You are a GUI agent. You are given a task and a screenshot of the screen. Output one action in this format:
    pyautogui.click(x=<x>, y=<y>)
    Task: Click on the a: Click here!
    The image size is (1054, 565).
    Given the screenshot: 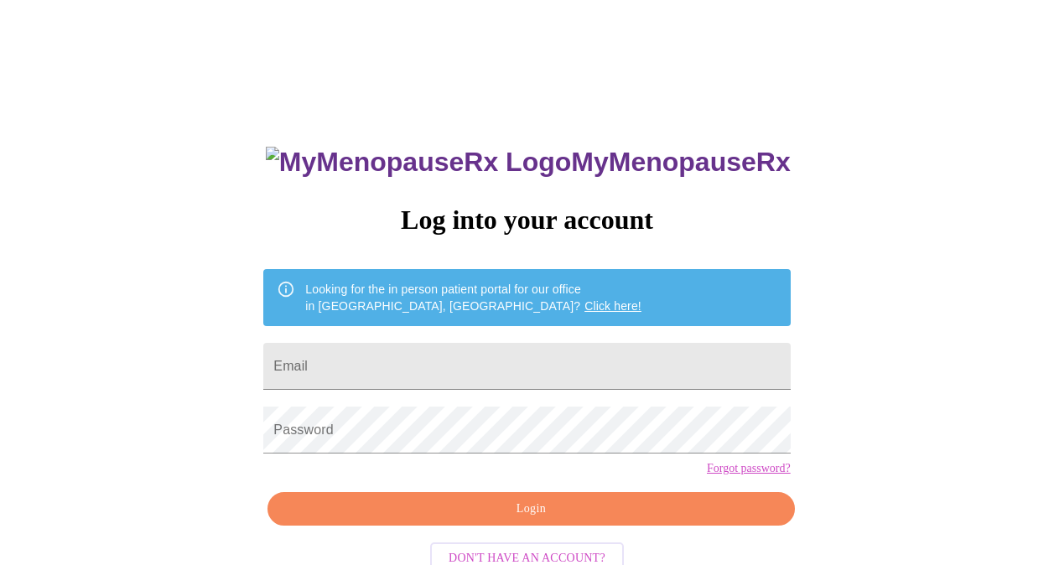 What is the action you would take?
    pyautogui.click(x=613, y=306)
    